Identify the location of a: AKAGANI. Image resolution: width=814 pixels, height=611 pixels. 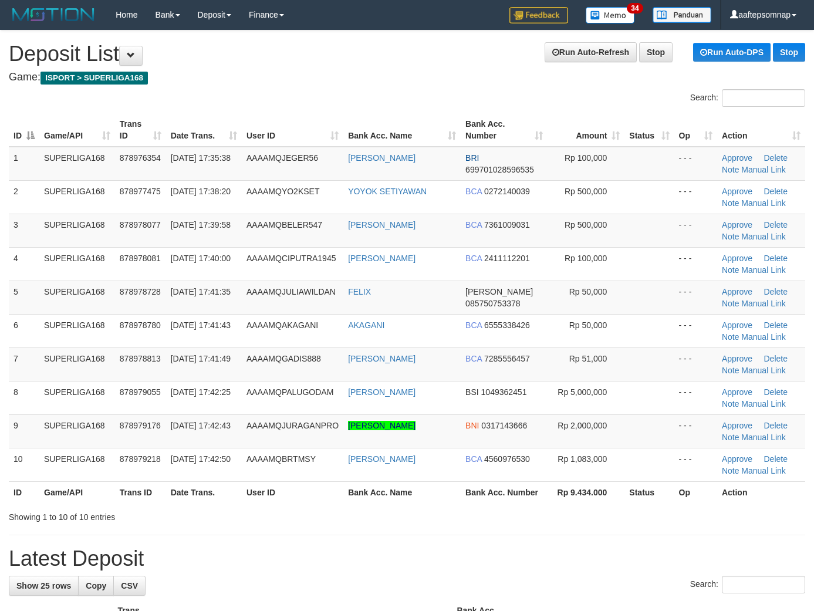
(366, 325).